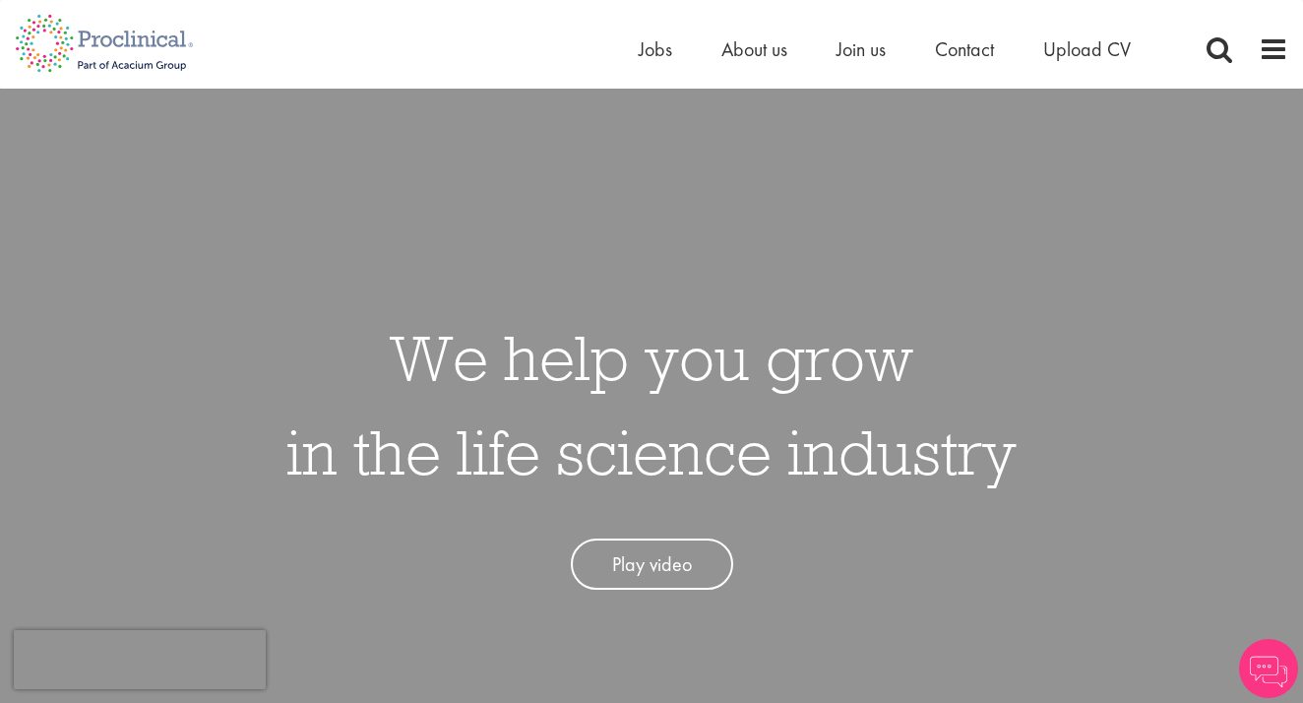 The height and width of the screenshot is (703, 1303). Describe the element at coordinates (651, 564) in the screenshot. I see `a: Play video` at that location.